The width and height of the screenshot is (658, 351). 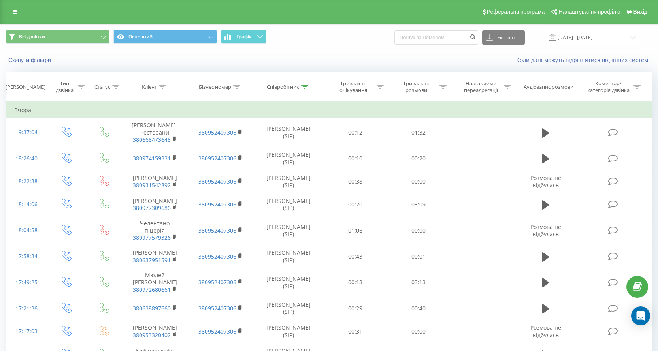 I want to click on div: Тривалість розмови, so click(x=416, y=87).